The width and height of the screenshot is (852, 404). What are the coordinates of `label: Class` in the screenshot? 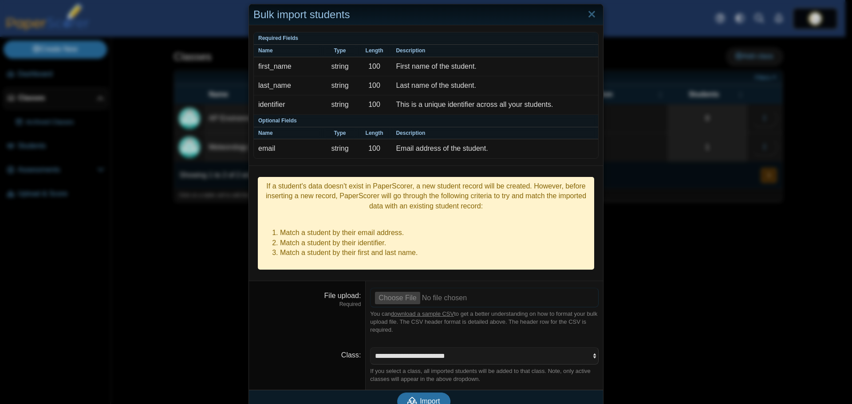 It's located at (351, 355).